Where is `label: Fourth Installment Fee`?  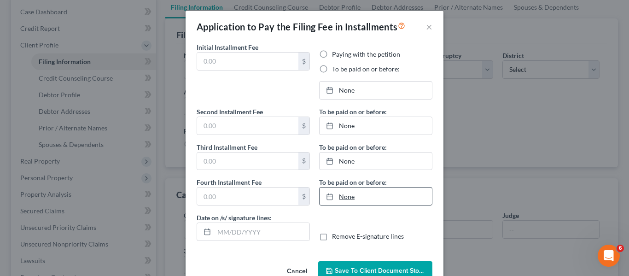
label: Fourth Installment Fee is located at coordinates (229, 182).